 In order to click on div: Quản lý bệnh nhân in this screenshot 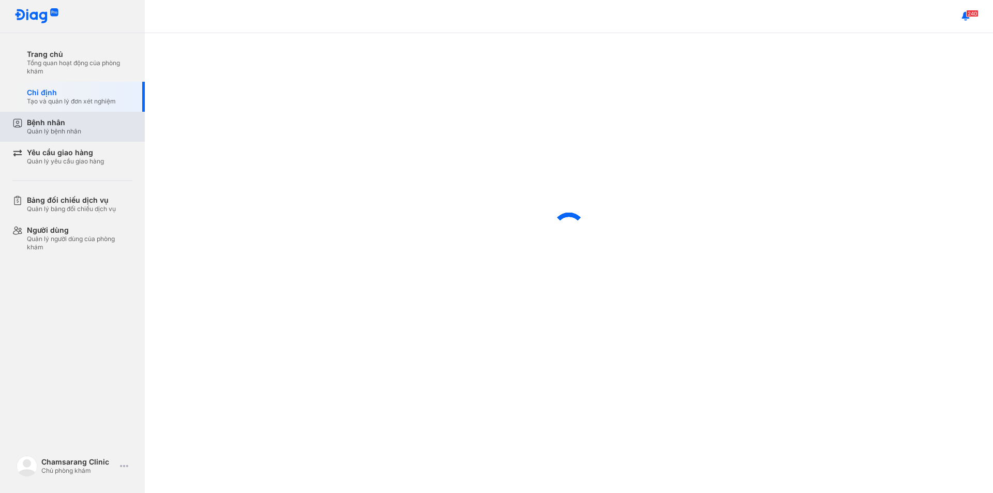, I will do `click(54, 131)`.